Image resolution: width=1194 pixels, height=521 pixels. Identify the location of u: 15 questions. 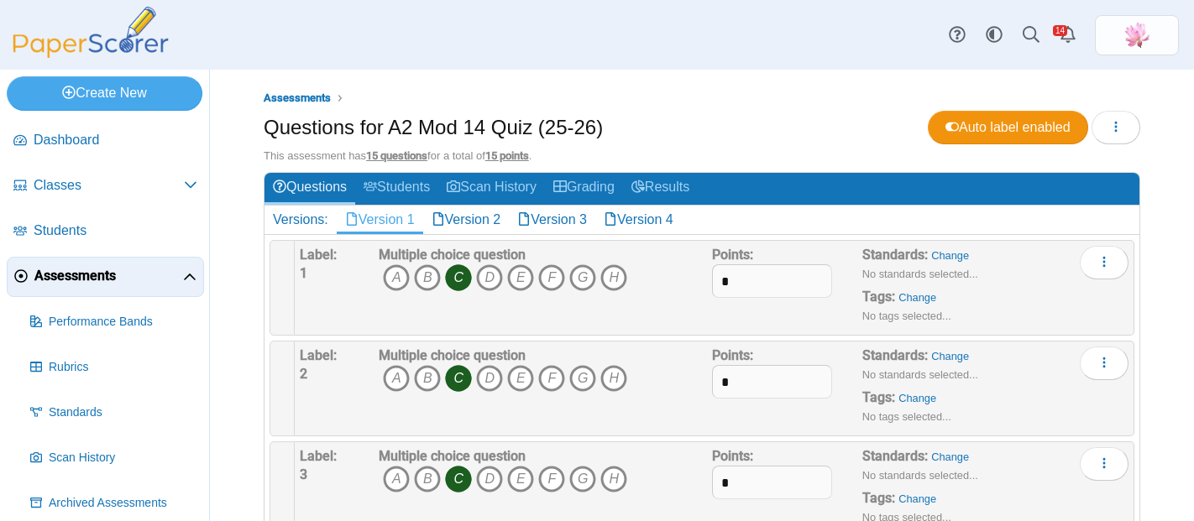
(396, 155).